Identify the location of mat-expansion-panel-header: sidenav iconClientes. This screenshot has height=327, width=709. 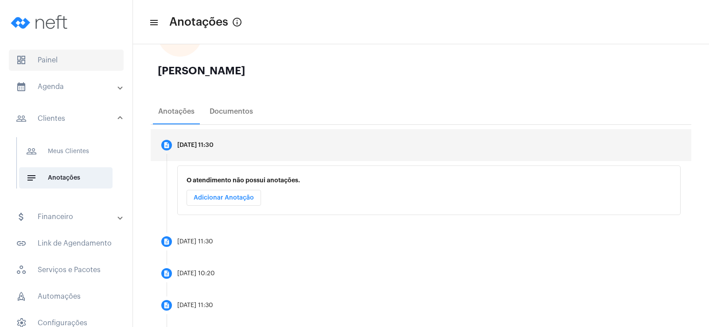
(69, 119).